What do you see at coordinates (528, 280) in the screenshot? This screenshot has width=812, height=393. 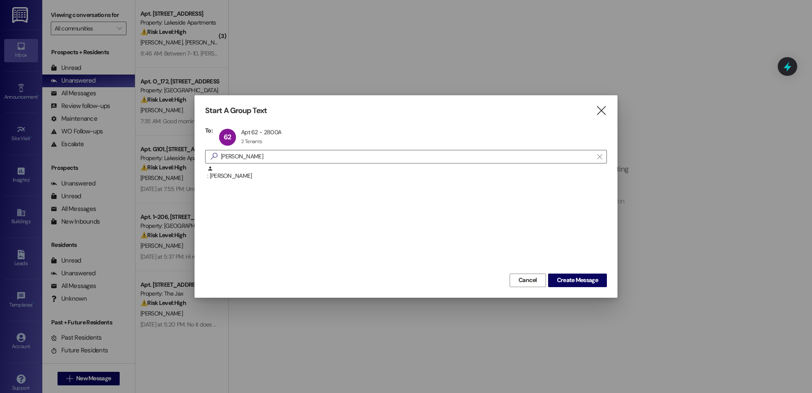 I see `span: Cancel` at bounding box center [528, 280].